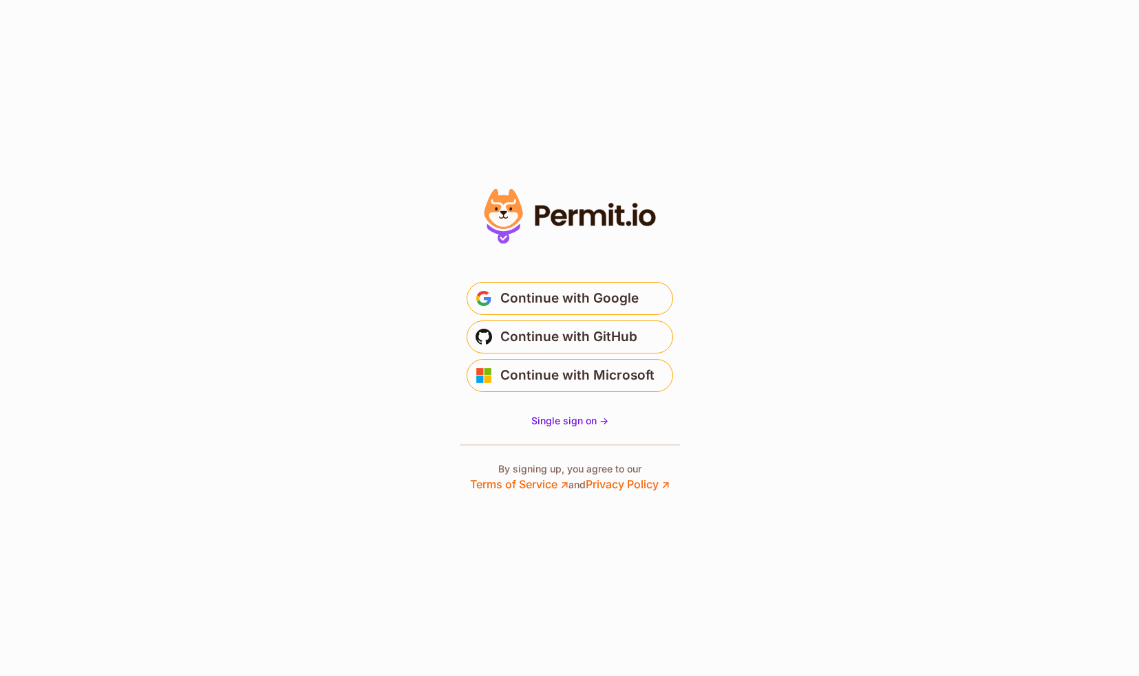 This screenshot has height=676, width=1139. Describe the element at coordinates (628, 484) in the screenshot. I see `a: Privacy Policy ↗` at that location.